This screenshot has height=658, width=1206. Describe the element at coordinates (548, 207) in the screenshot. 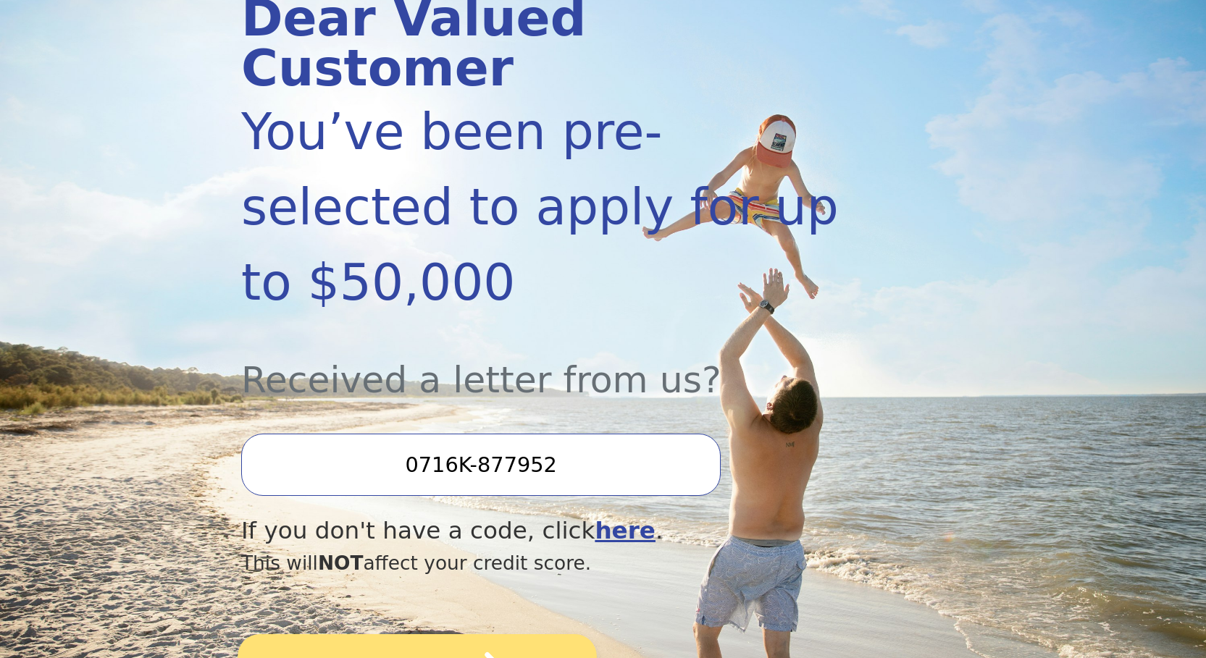

I see `div: You’ve been pre-selected to apply for up to $50,000` at that location.